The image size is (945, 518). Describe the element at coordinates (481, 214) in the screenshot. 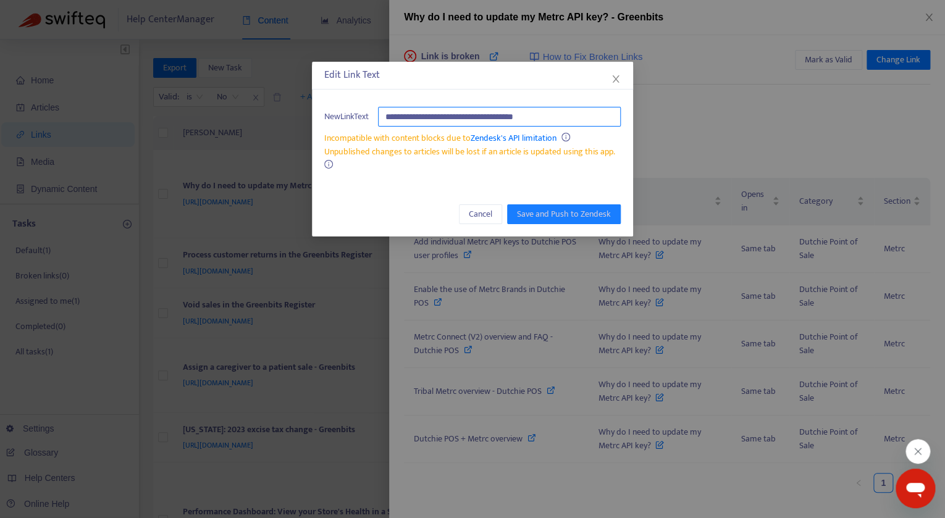

I see `span: Cancel` at that location.